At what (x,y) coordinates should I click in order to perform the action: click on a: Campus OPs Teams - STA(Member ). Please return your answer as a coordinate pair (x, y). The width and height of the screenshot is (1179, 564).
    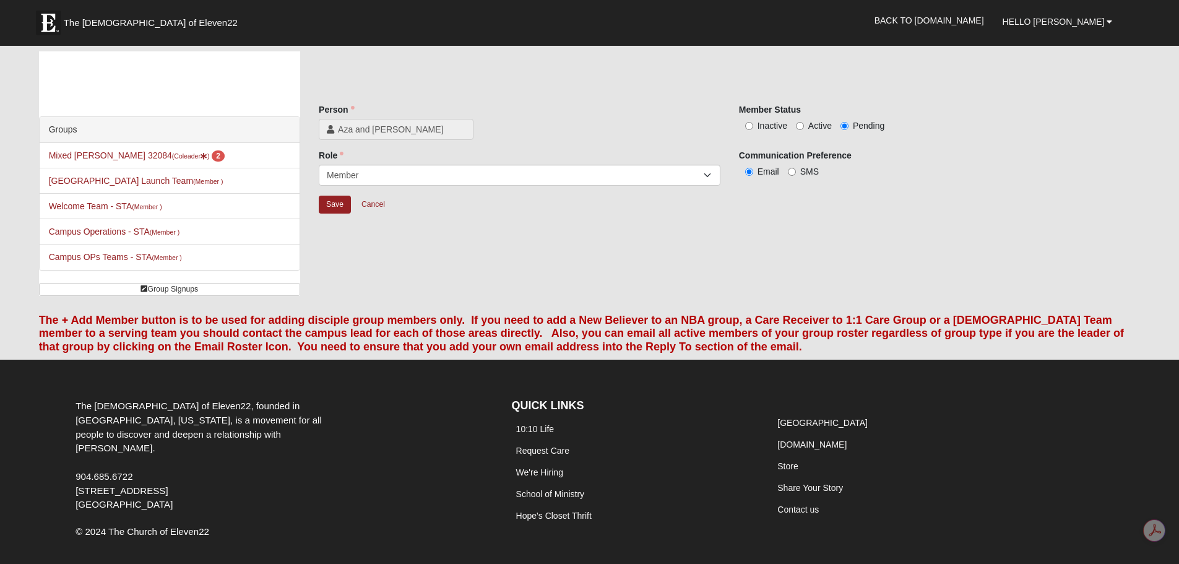
    Looking at the image, I should click on (115, 257).